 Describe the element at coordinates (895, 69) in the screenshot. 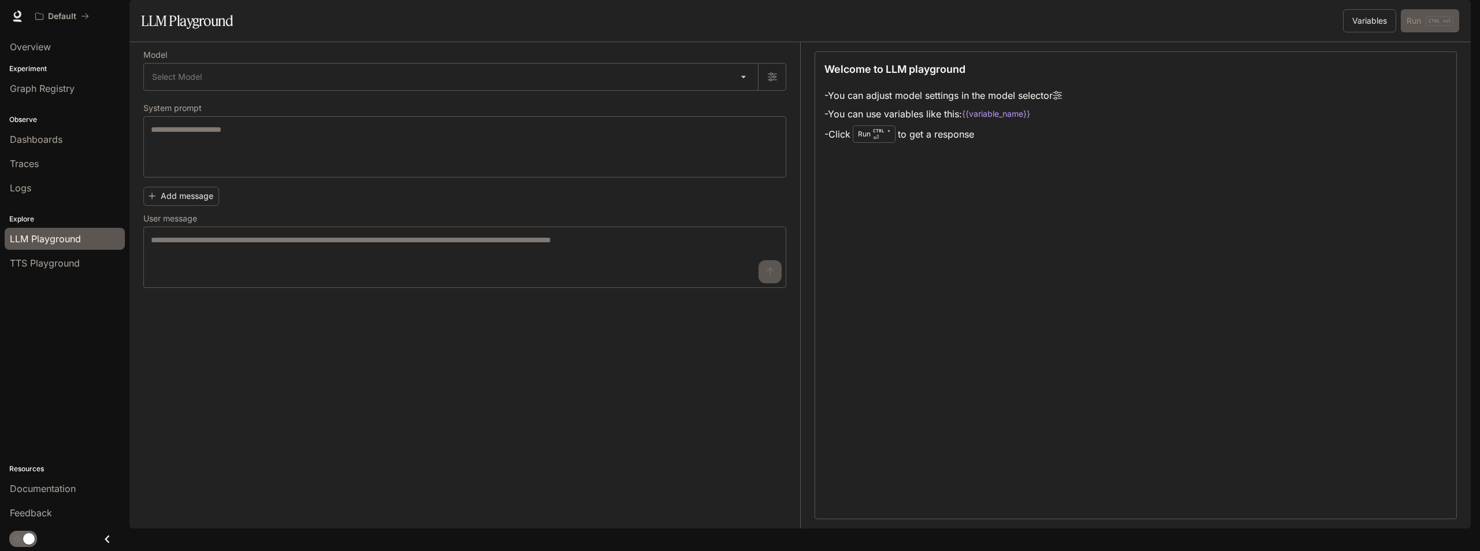

I see `p: Welcome to LLM playground` at that location.